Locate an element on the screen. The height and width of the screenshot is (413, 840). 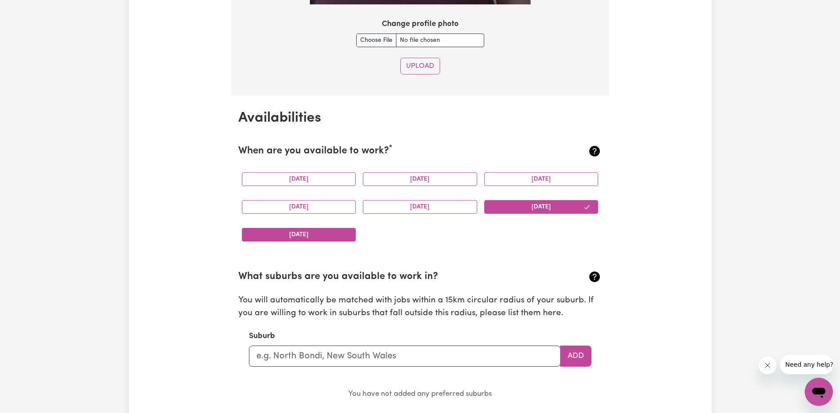
h2: When are you available to work? is located at coordinates (390, 151).